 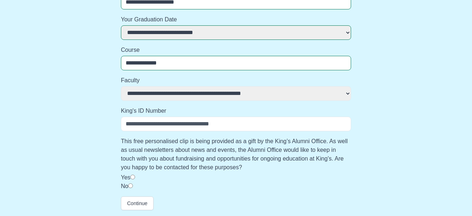 I want to click on label: No, so click(x=124, y=186).